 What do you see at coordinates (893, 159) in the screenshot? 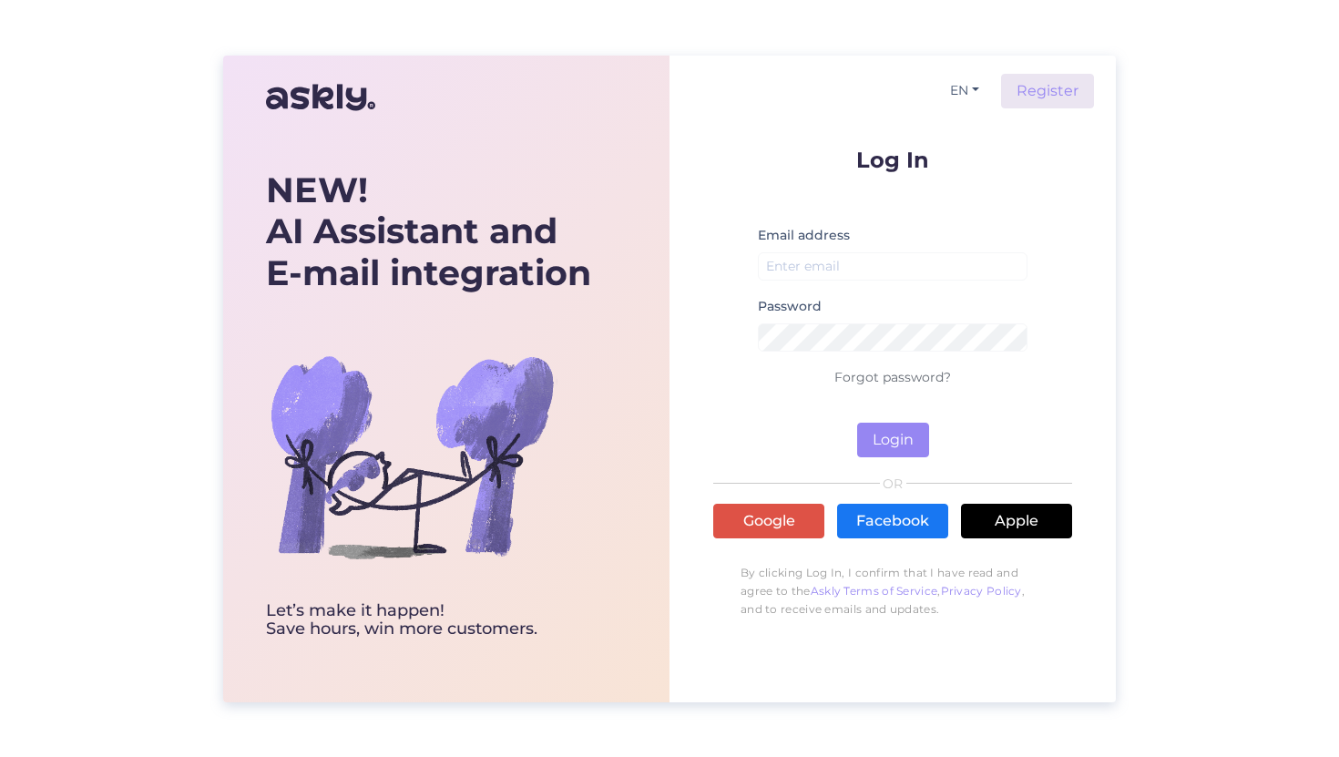
I see `p: Log In` at bounding box center [893, 159].